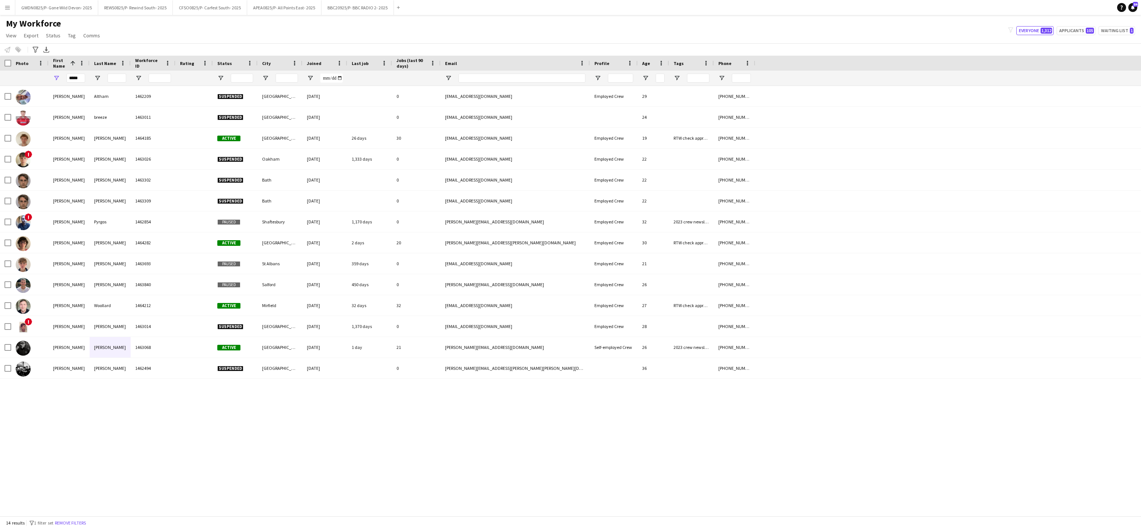 This screenshot has width=1141, height=529. Describe the element at coordinates (72, 35) in the screenshot. I see `a: Tag` at that location.